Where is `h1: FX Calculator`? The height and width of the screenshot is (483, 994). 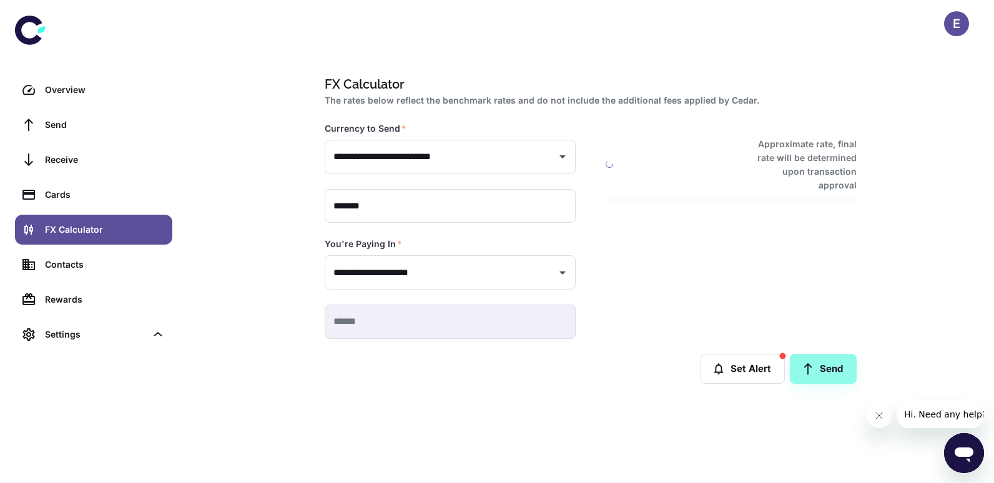 h1: FX Calculator is located at coordinates (588, 84).